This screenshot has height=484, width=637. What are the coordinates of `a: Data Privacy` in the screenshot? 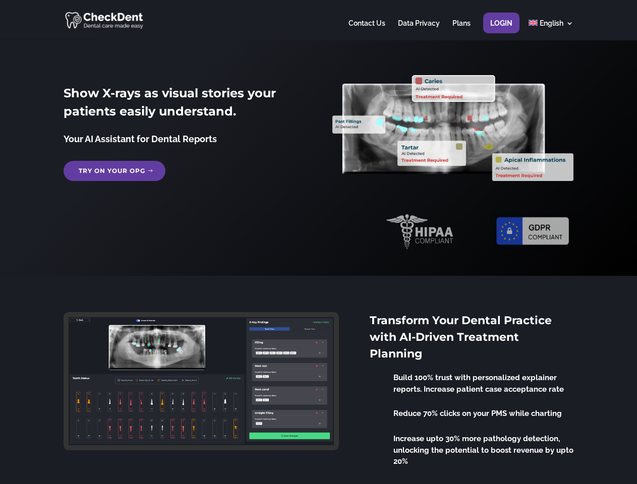 It's located at (419, 29).